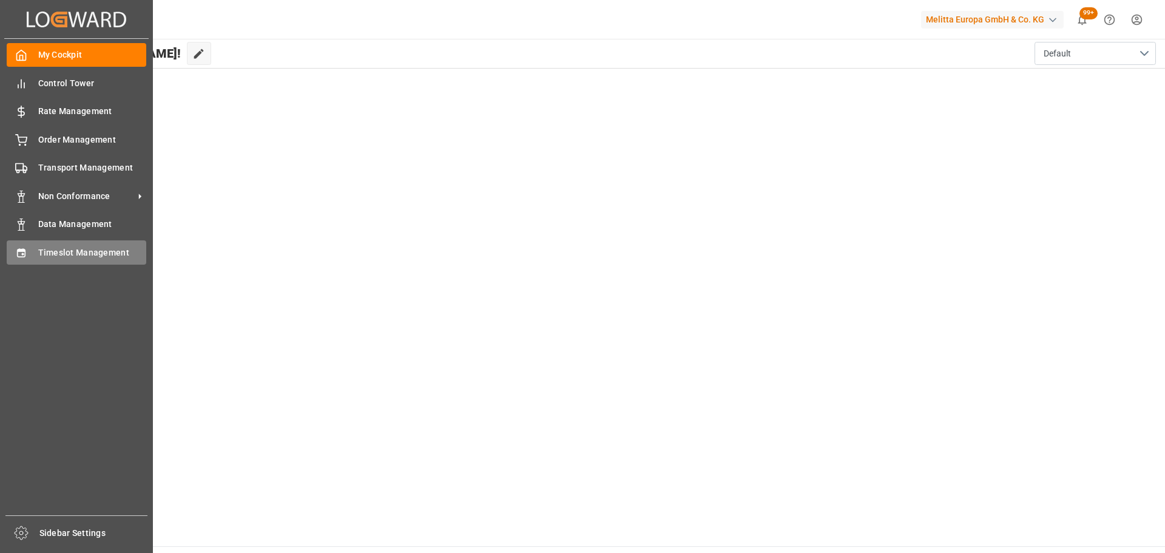 The image size is (1165, 553). What do you see at coordinates (992, 19) in the screenshot?
I see `div: Melitta Europa GmbH & Co. KG` at bounding box center [992, 19].